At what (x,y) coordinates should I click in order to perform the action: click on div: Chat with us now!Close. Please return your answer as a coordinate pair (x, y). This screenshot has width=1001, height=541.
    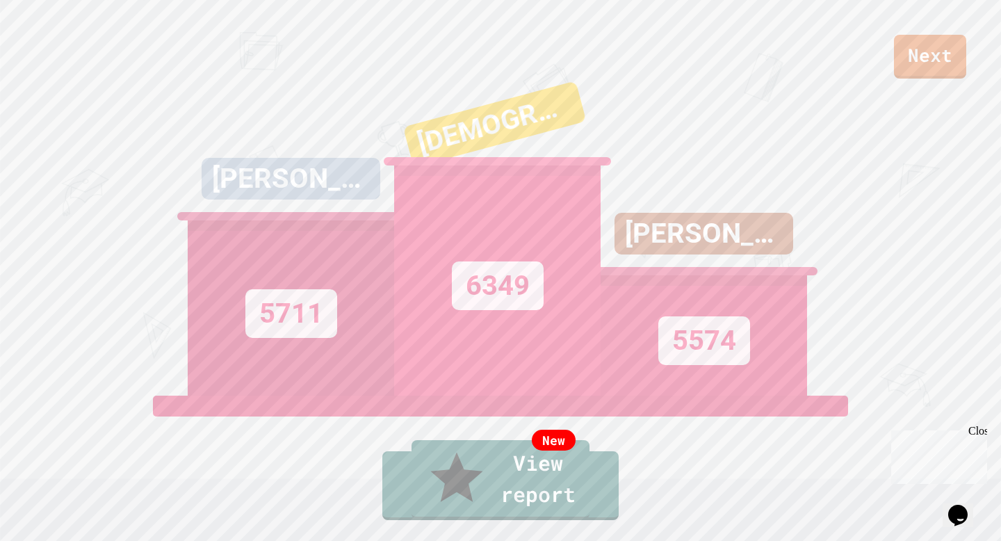
    Looking at the image, I should click on (51, 47).